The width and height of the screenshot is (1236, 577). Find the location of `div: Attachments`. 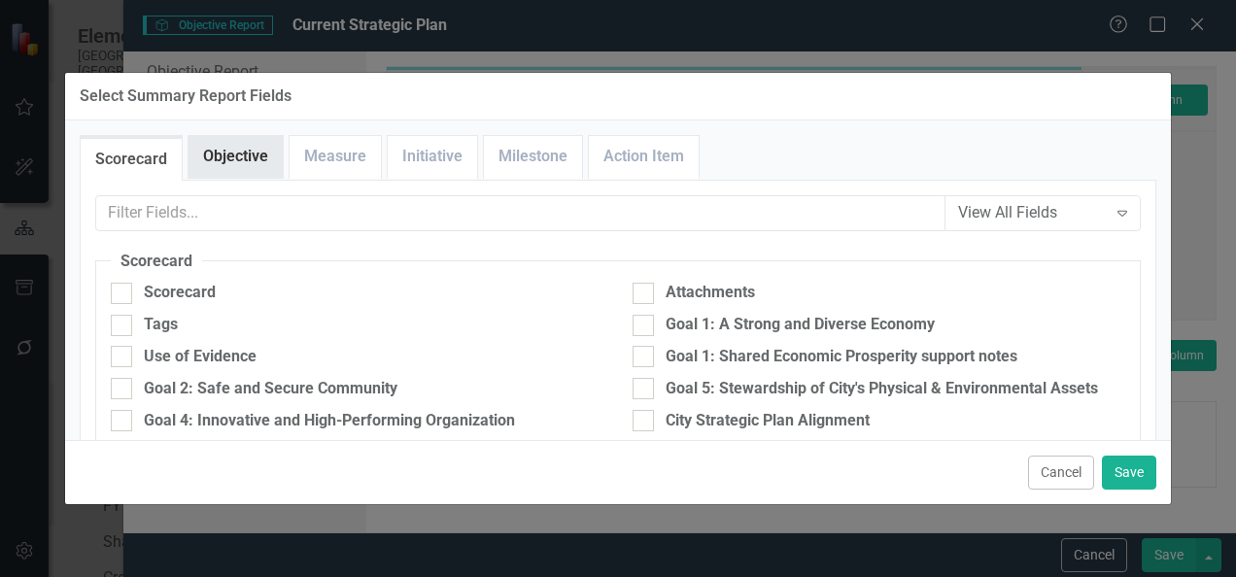

div: Attachments is located at coordinates (710, 292).